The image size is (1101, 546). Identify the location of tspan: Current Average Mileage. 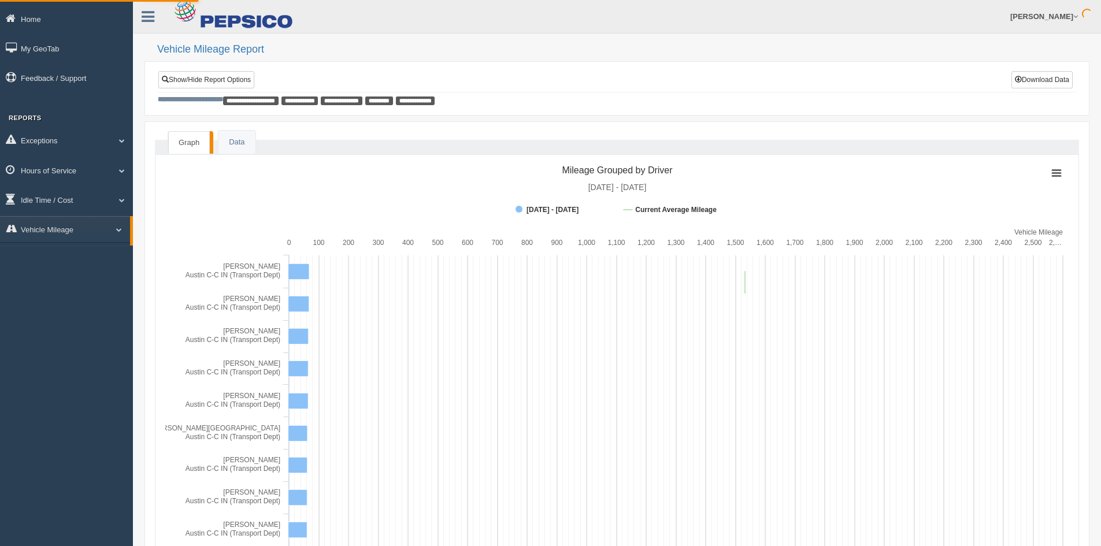
(676, 210).